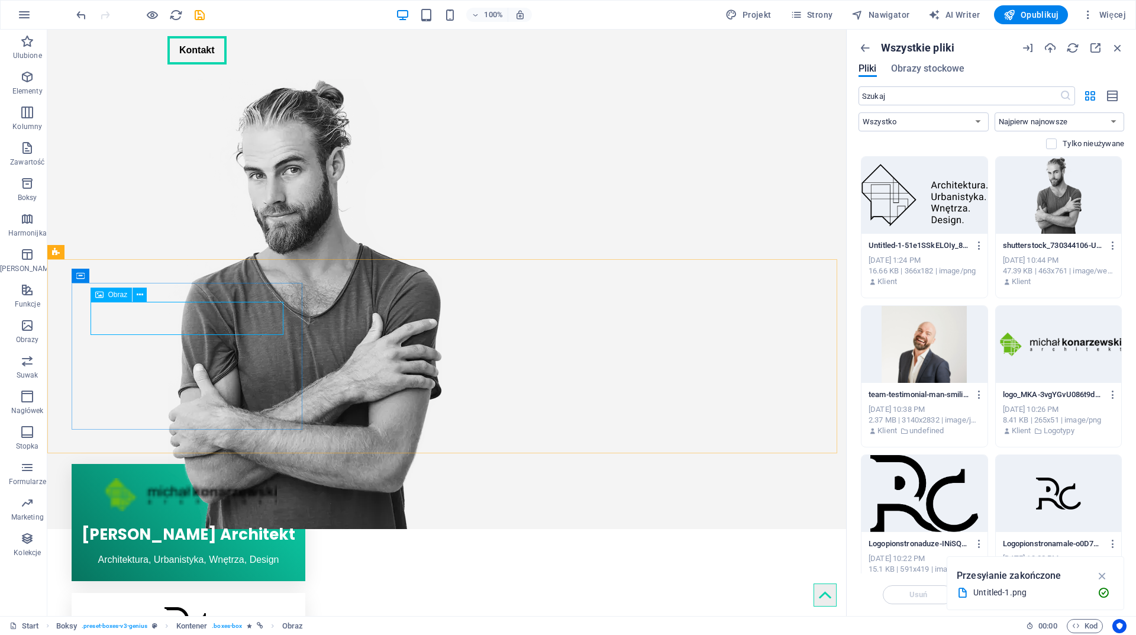 The width and height of the screenshot is (1136, 635). Describe the element at coordinates (493, 15) in the screenshot. I see `h6: 100%` at that location.